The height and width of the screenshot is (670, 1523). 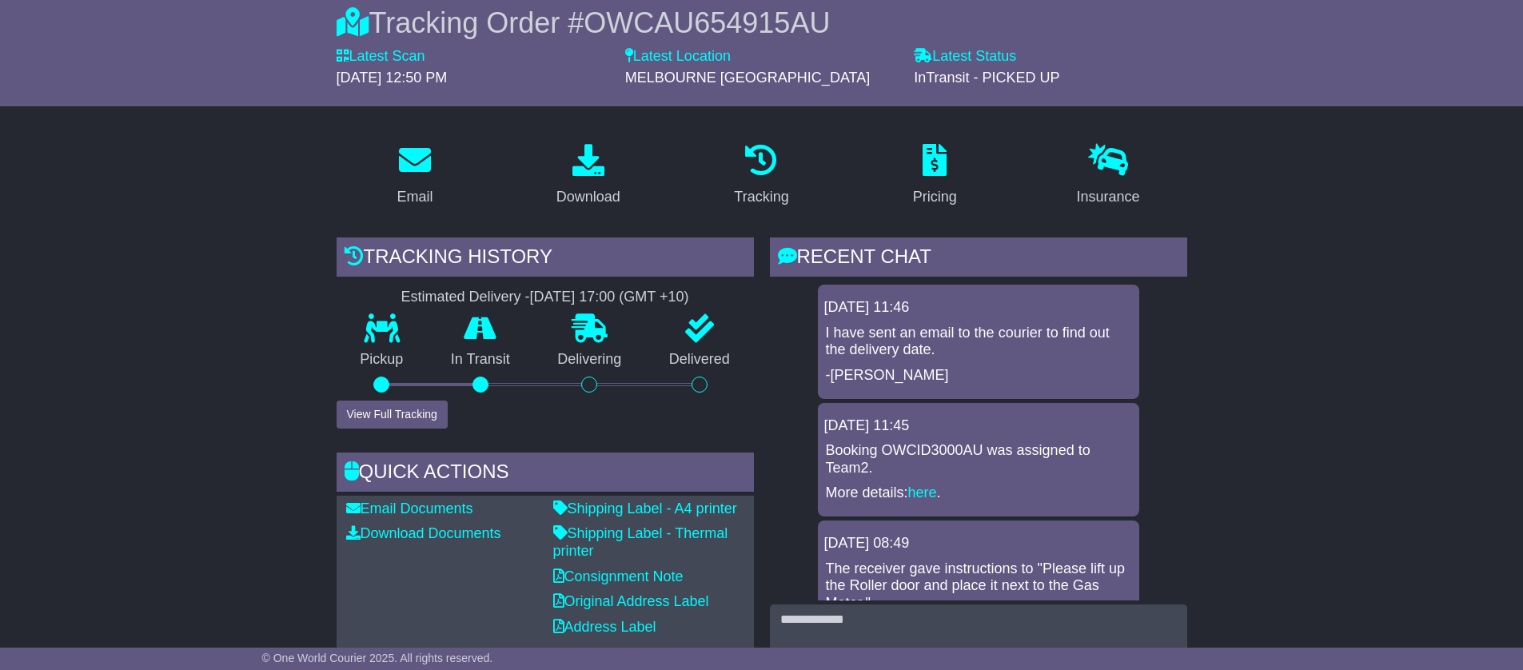 I want to click on a: Email, so click(x=414, y=176).